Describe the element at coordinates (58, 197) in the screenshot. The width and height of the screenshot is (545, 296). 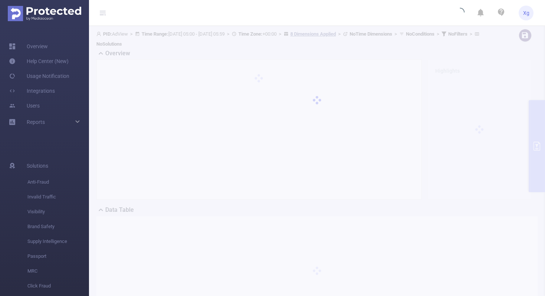
I see `span: Invalid Traffic` at that location.